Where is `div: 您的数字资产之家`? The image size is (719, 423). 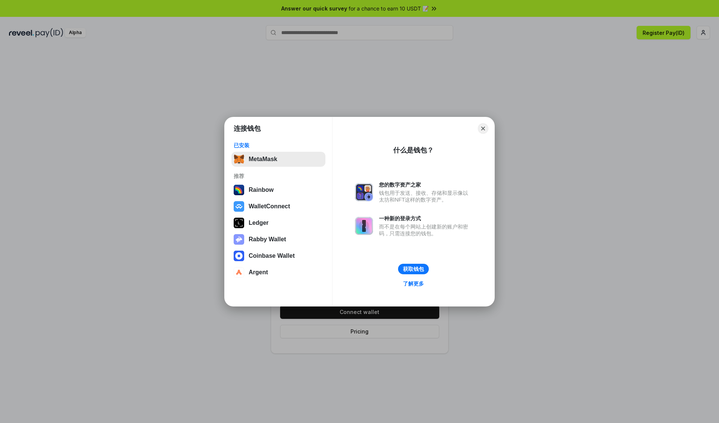
div: 您的数字资产之家 is located at coordinates (426, 185).